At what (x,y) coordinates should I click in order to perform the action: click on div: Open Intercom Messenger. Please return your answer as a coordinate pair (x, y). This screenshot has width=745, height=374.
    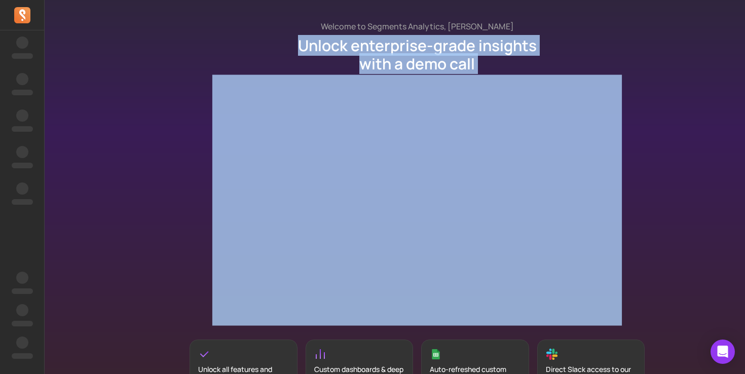
    Looking at the image, I should click on (722, 352).